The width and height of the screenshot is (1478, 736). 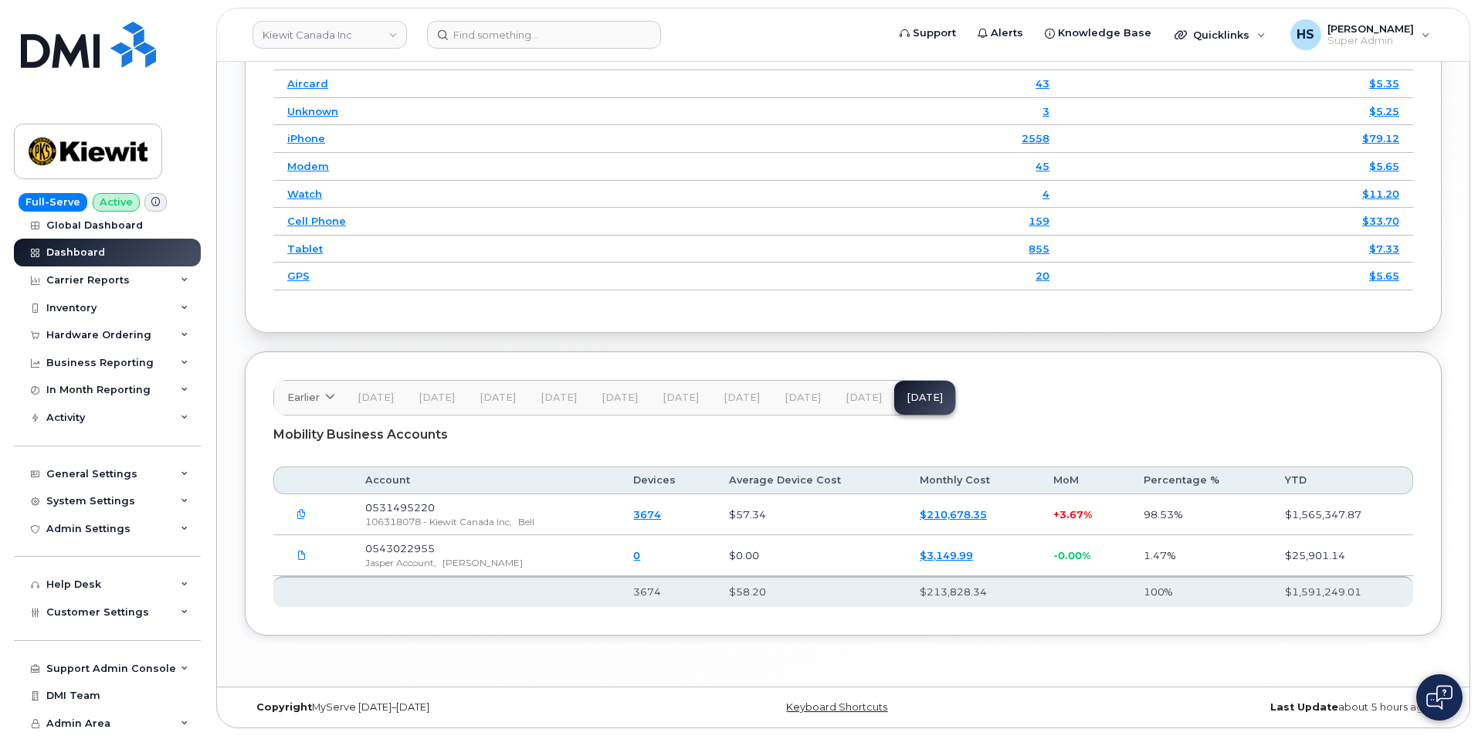 I want to click on th: MoM, so click(x=1084, y=480).